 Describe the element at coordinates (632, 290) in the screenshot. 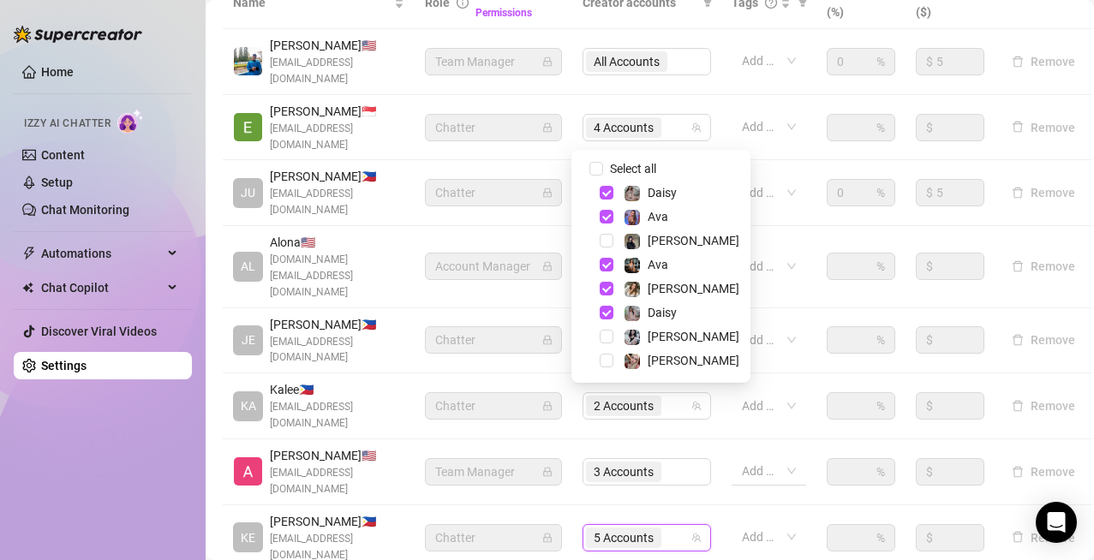

I see `img: Paige` at that location.